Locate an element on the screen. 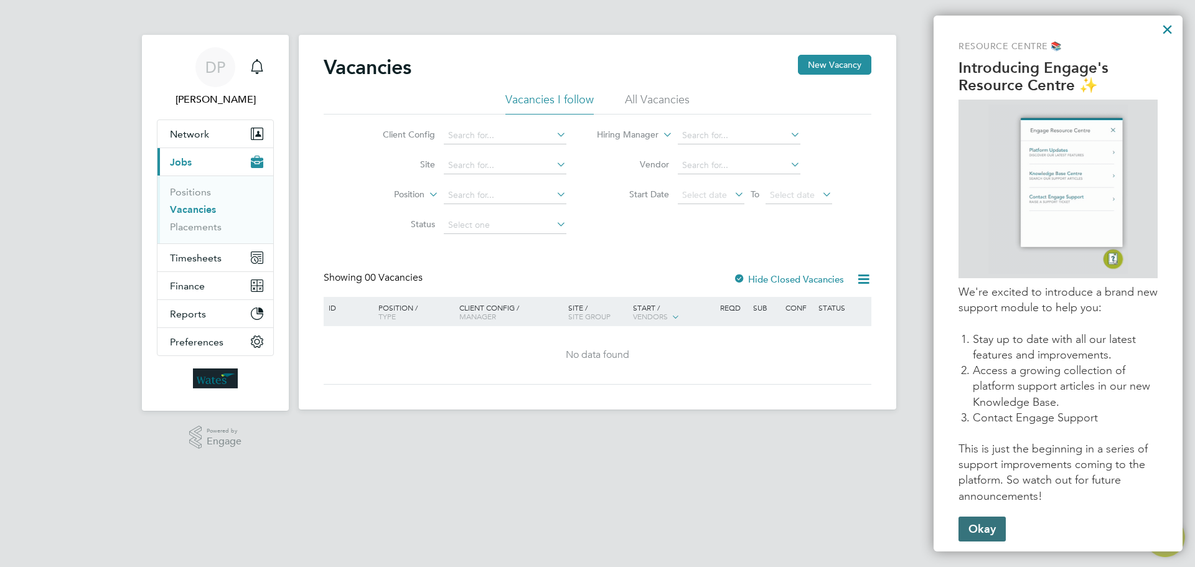 This screenshot has height=567, width=1195. p: We're excited to introduce a brand new support module to help you: is located at coordinates (1058, 300).